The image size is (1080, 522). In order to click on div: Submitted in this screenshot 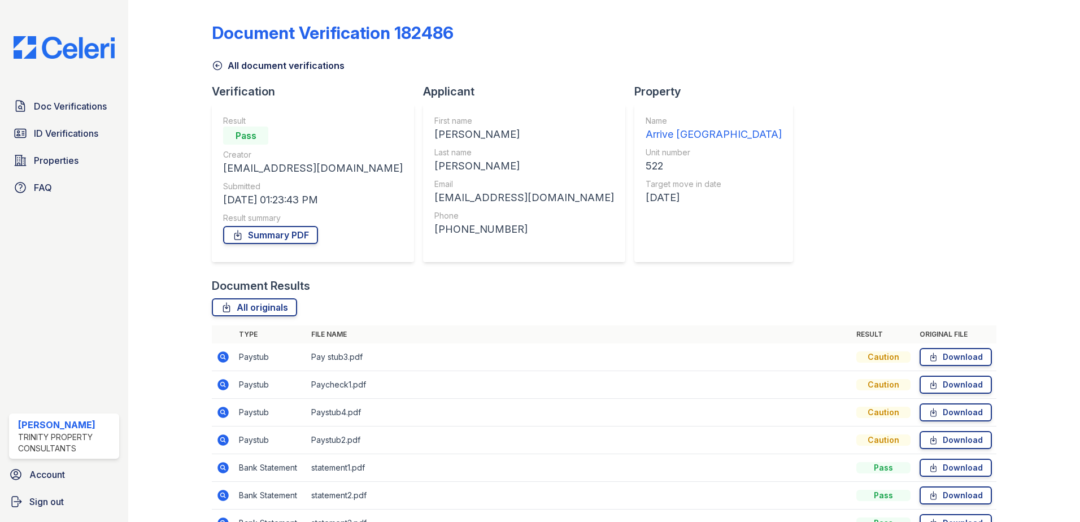, I will do `click(313, 186)`.